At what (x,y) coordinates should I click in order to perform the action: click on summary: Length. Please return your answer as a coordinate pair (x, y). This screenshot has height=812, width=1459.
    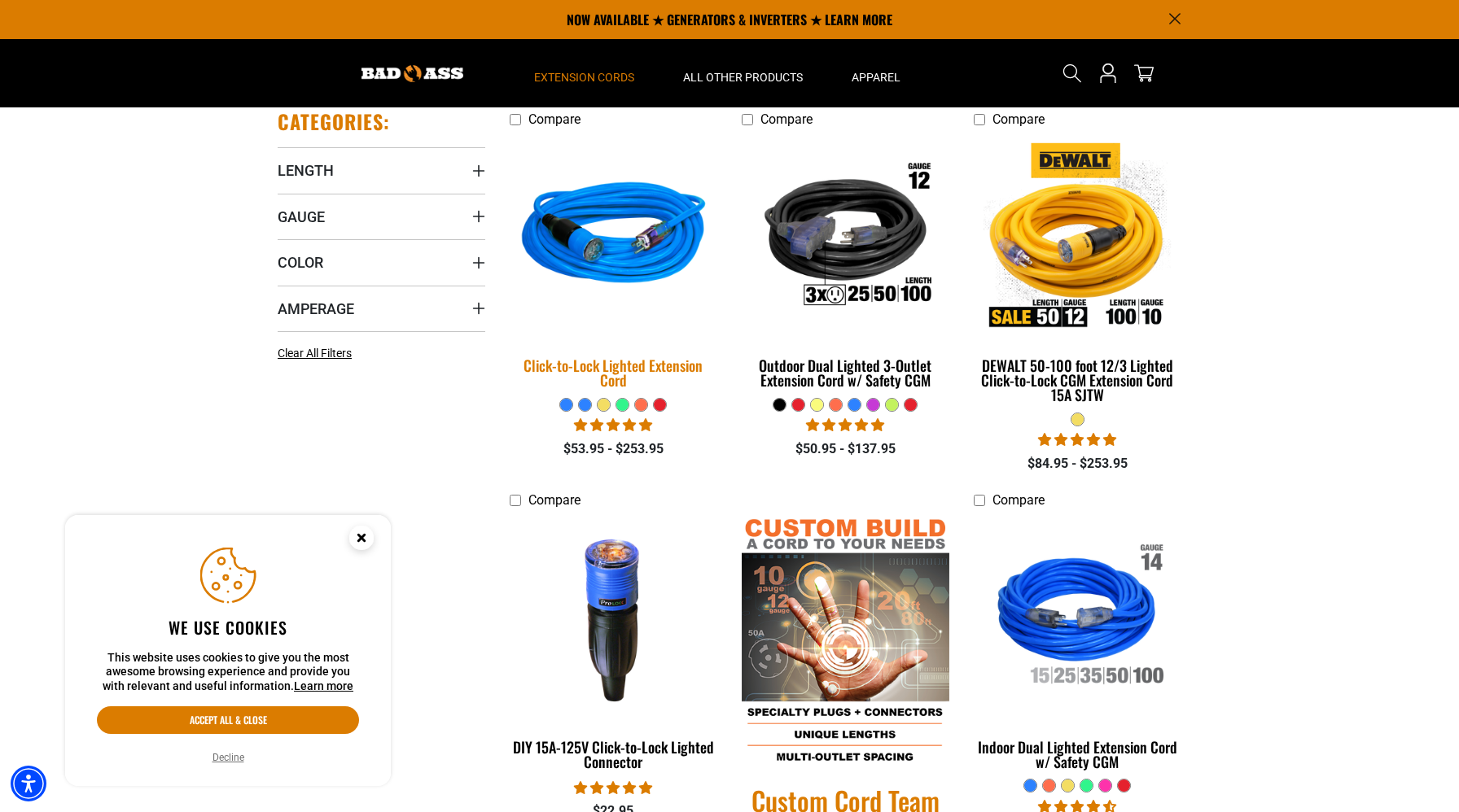
    Looking at the image, I should click on (381, 170).